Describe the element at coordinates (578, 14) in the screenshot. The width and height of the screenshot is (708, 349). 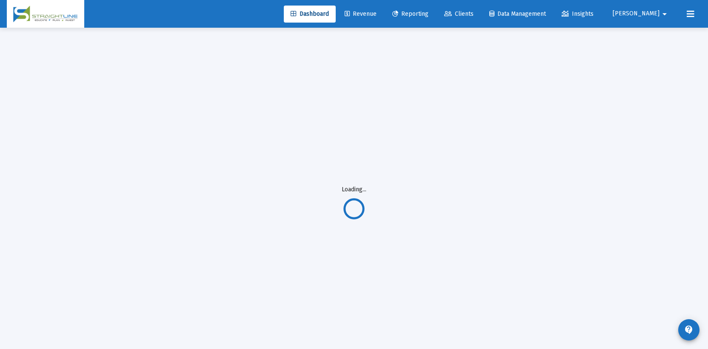
I see `span: Insights` at that location.